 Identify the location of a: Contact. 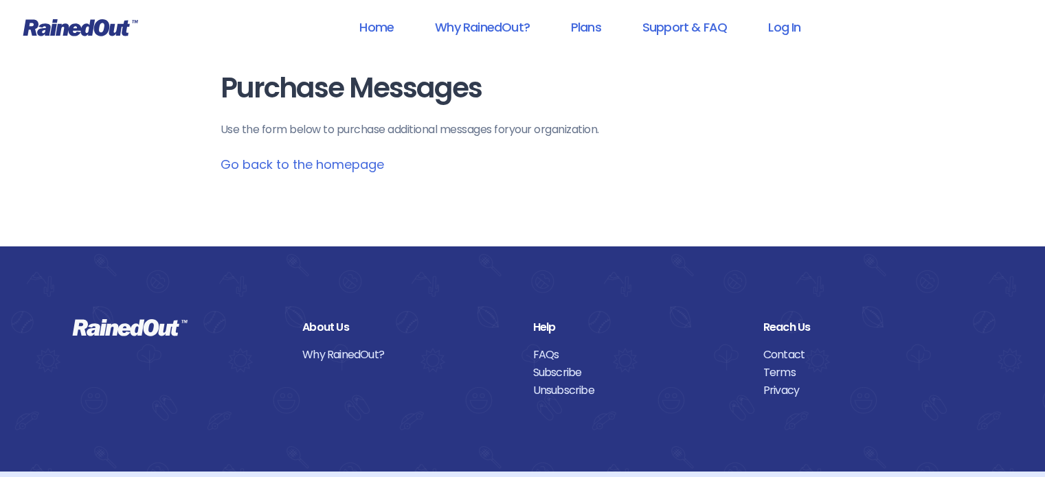
(868, 355).